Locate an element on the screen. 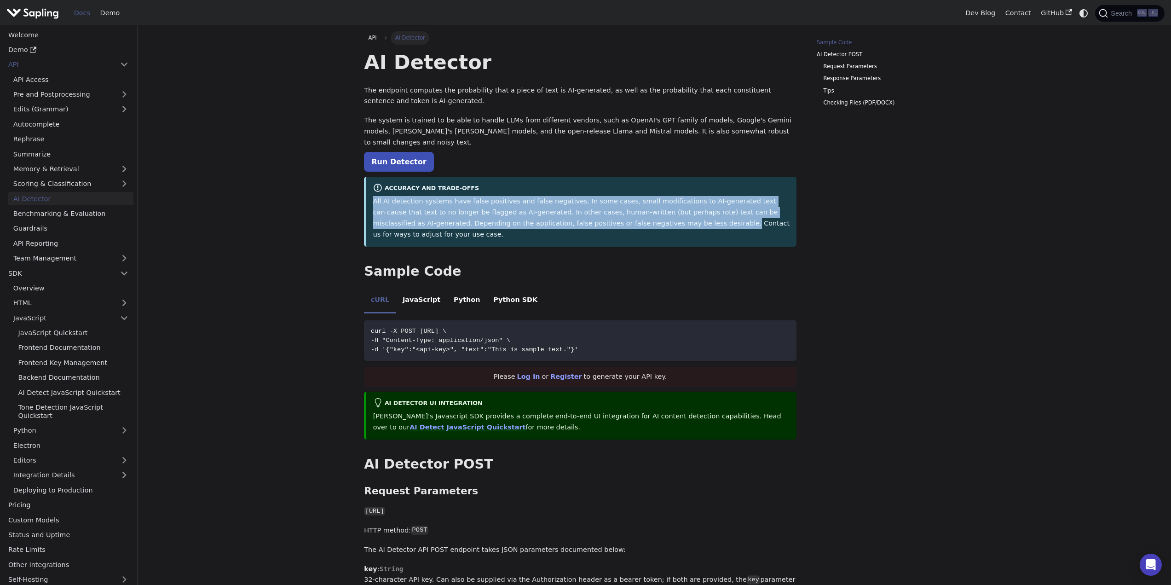 The width and height of the screenshot is (1171, 585). a: Guardrails is located at coordinates (71, 228).